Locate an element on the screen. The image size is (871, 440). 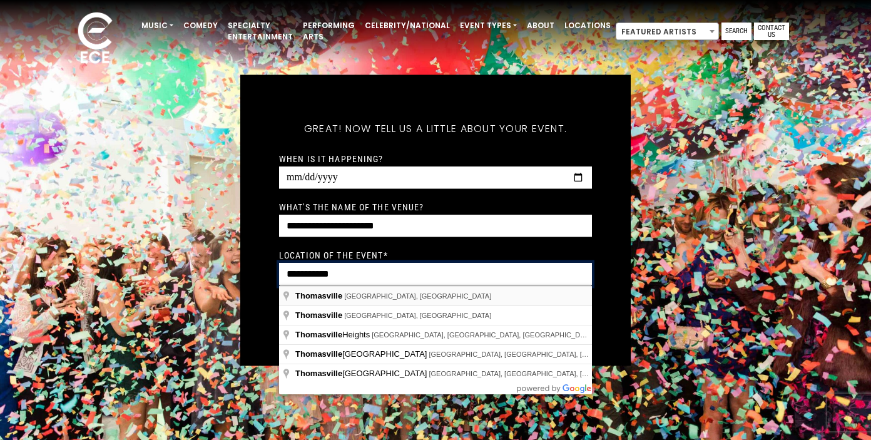
a: Music is located at coordinates (157, 26).